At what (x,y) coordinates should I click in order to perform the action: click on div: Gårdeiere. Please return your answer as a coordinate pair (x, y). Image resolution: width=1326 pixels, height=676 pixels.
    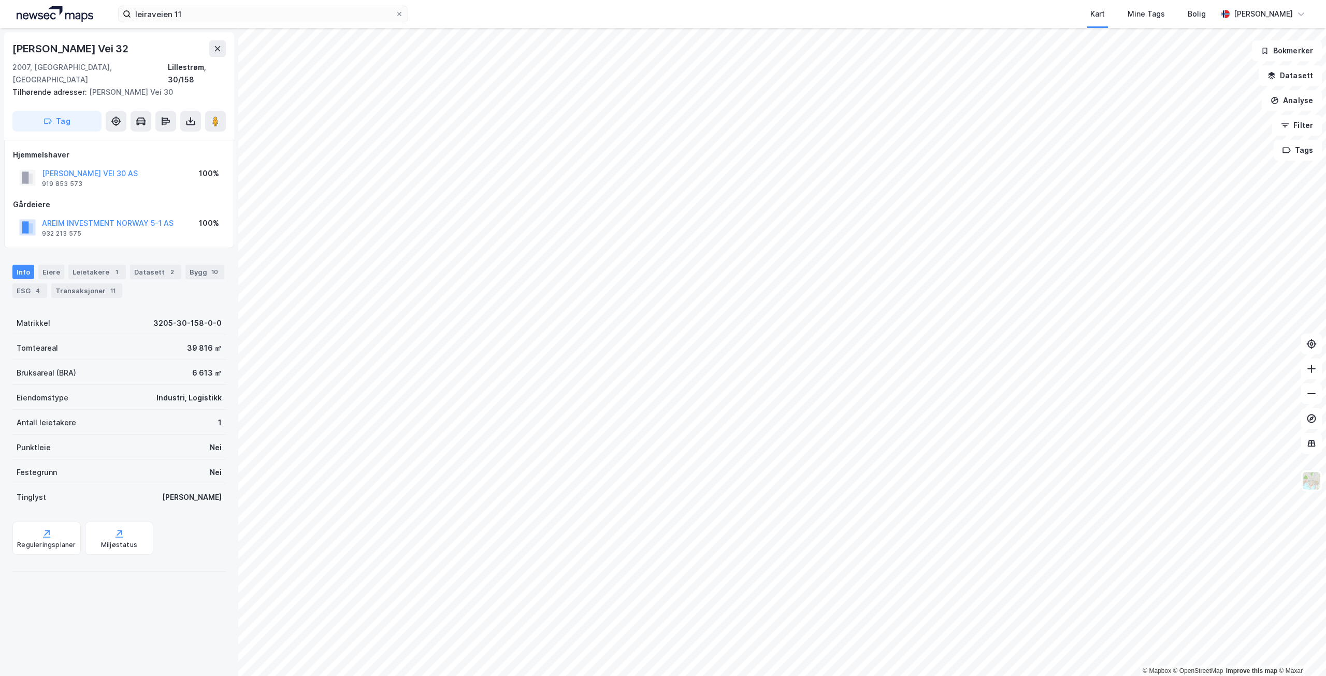
    Looking at the image, I should click on (119, 205).